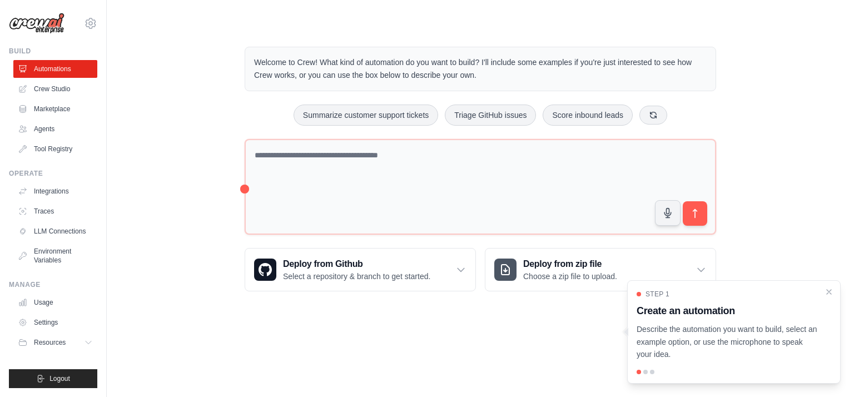 This screenshot has width=854, height=397. What do you see at coordinates (55, 256) in the screenshot?
I see `a: Environment Variables` at bounding box center [55, 256].